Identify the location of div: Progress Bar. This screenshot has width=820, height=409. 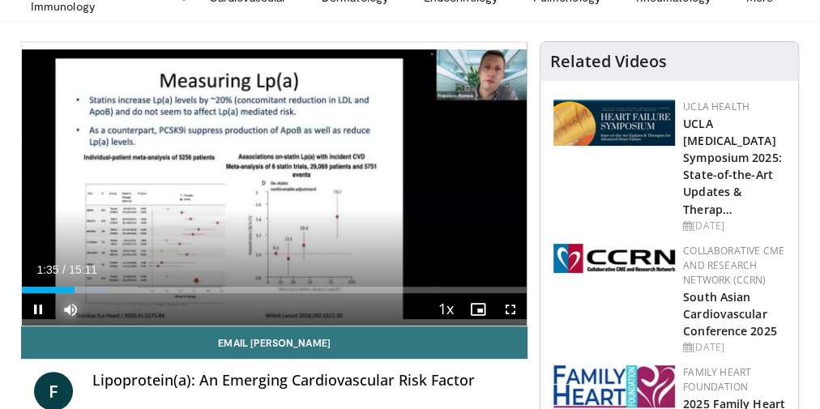
(274, 290).